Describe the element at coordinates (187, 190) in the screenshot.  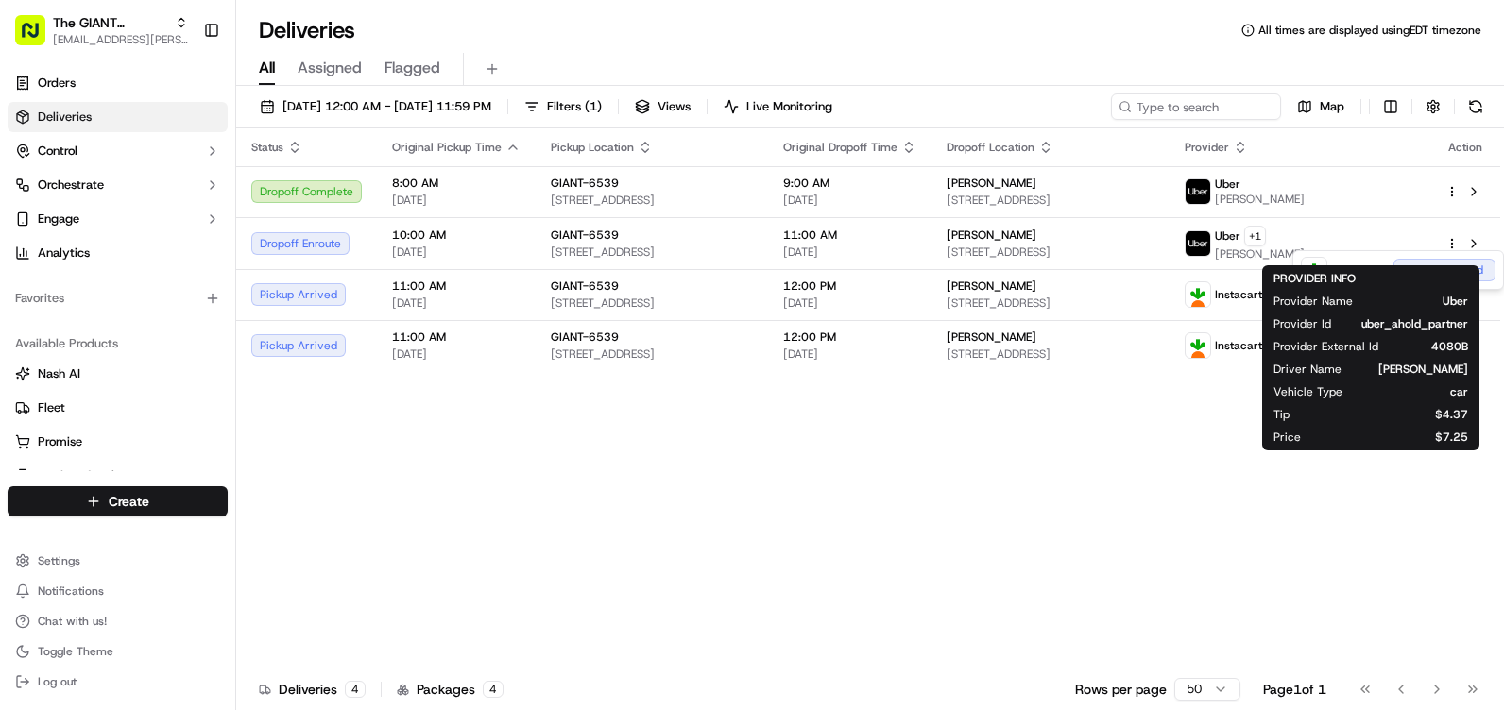
I see `div: Start new chat` at that location.